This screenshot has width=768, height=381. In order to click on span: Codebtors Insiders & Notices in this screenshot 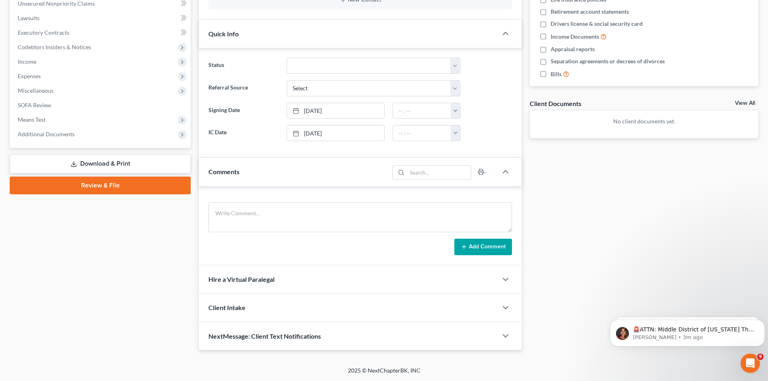, I will do `click(54, 47)`.